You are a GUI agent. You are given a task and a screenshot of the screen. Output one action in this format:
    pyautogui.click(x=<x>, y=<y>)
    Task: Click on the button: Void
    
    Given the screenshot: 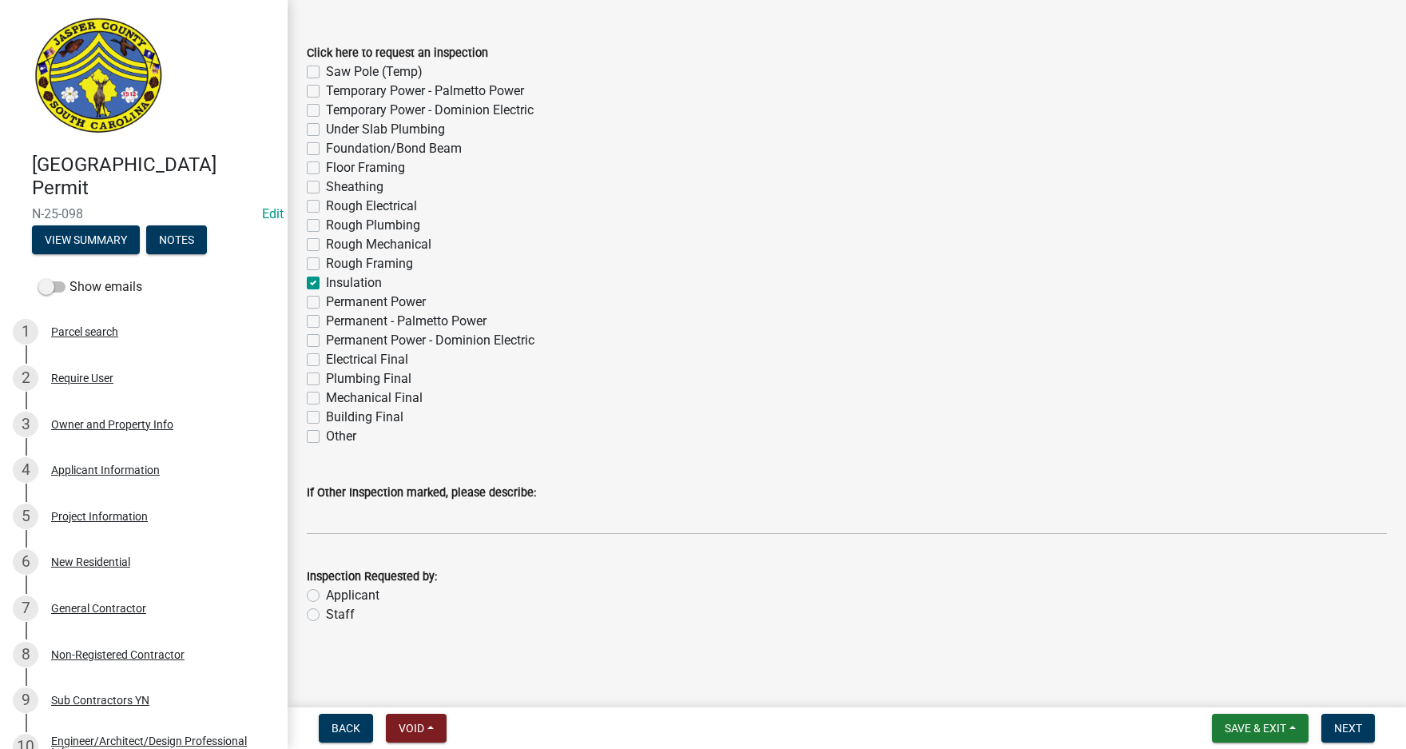 What is the action you would take?
    pyautogui.click(x=416, y=728)
    